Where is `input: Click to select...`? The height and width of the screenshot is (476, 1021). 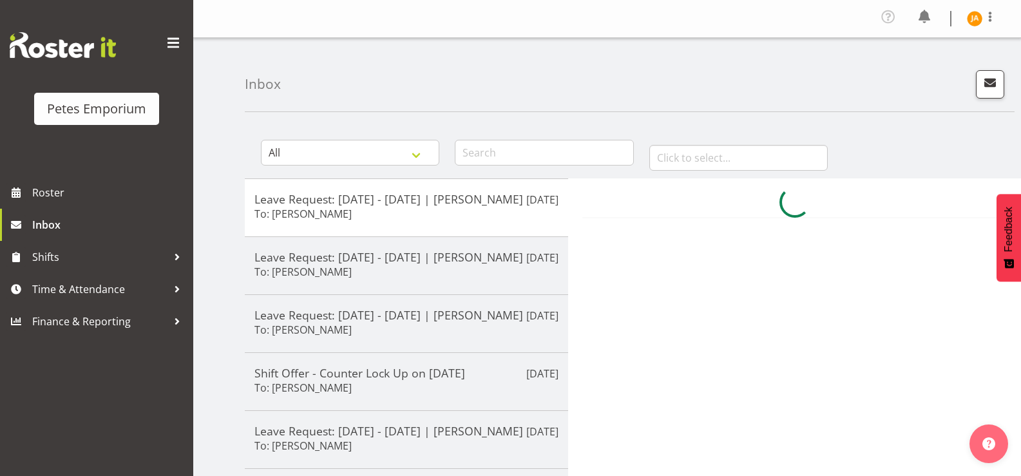 input: Click to select... is located at coordinates (738, 158).